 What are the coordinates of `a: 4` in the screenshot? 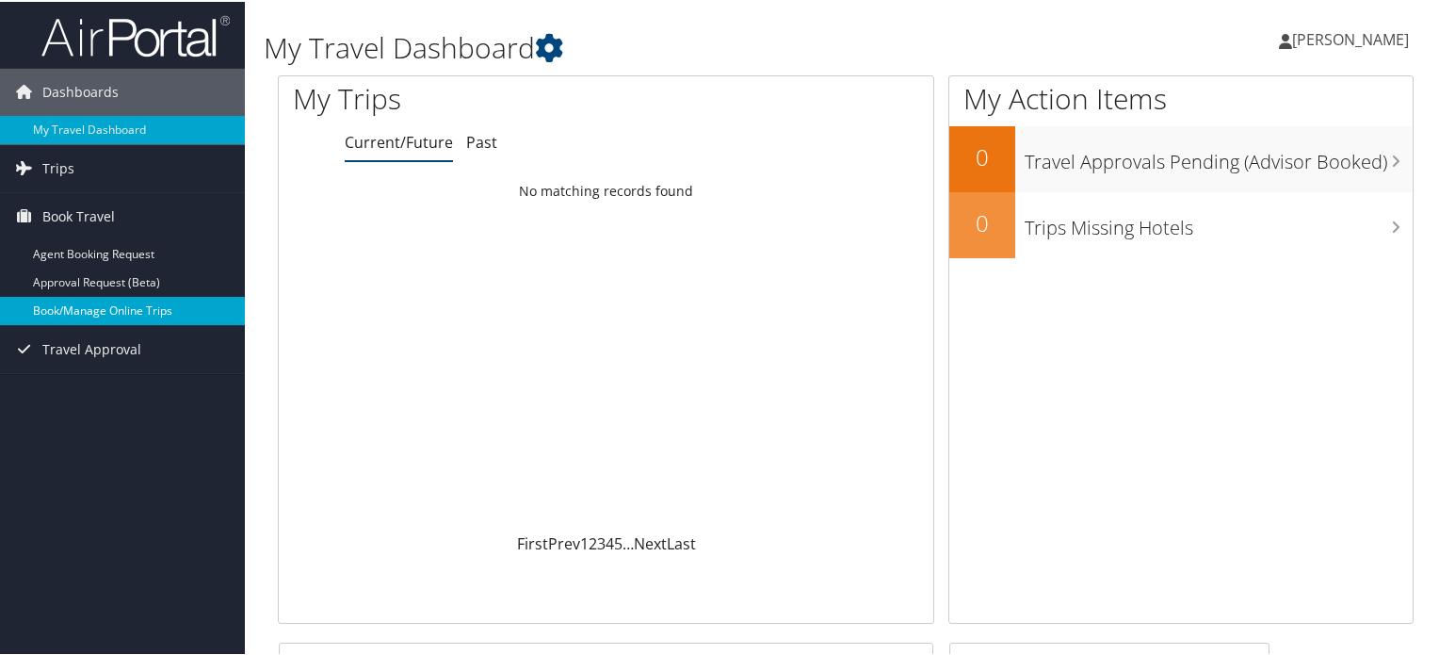 It's located at (610, 542).